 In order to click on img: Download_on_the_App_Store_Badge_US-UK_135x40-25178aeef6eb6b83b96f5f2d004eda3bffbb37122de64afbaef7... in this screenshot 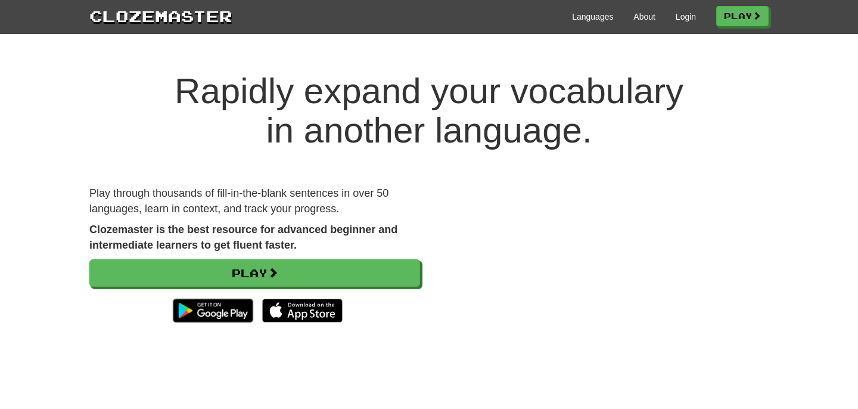, I will do `click(302, 310)`.